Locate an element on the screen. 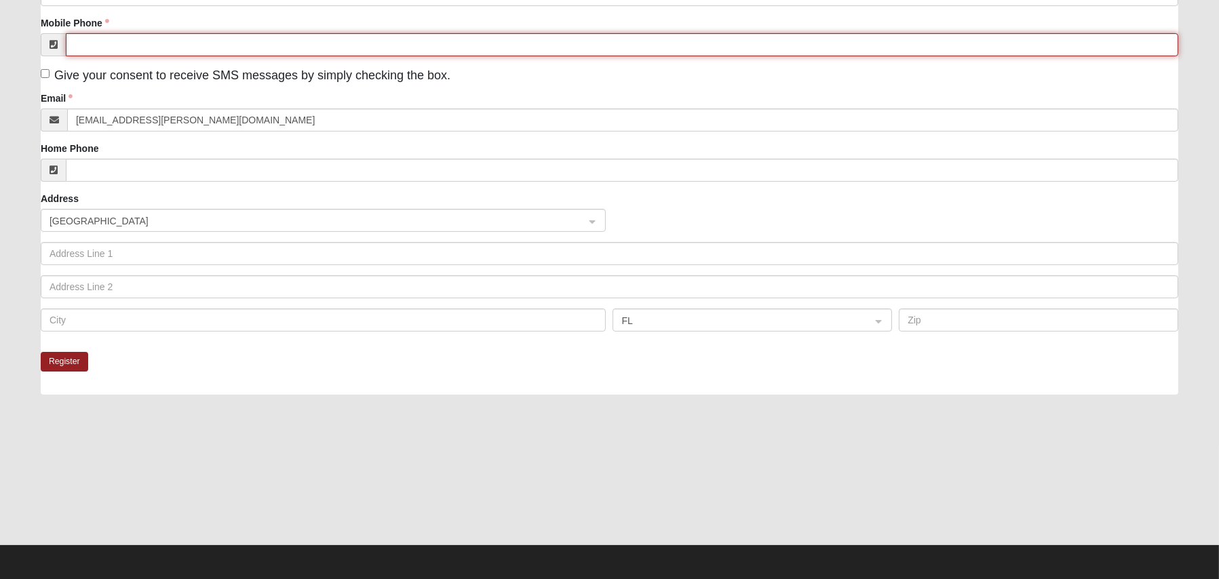 This screenshot has width=1219, height=579. span: United States is located at coordinates (311, 221).